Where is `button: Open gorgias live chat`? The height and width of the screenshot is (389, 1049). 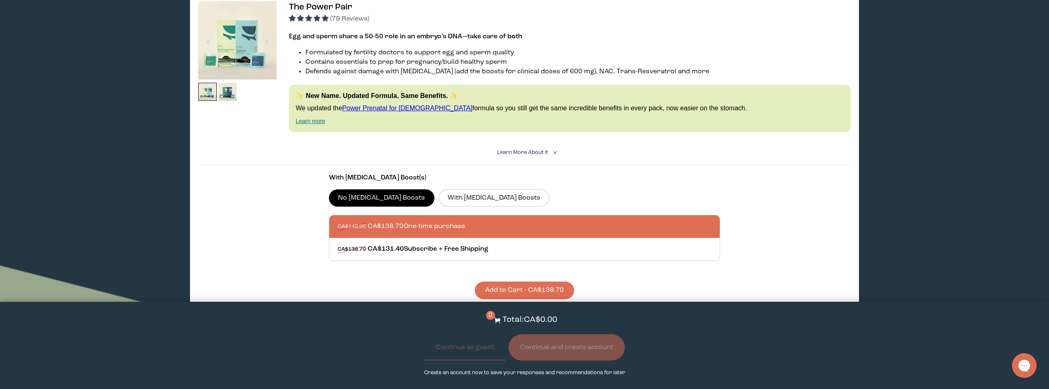 button: Open gorgias live chat is located at coordinates (16, 15).